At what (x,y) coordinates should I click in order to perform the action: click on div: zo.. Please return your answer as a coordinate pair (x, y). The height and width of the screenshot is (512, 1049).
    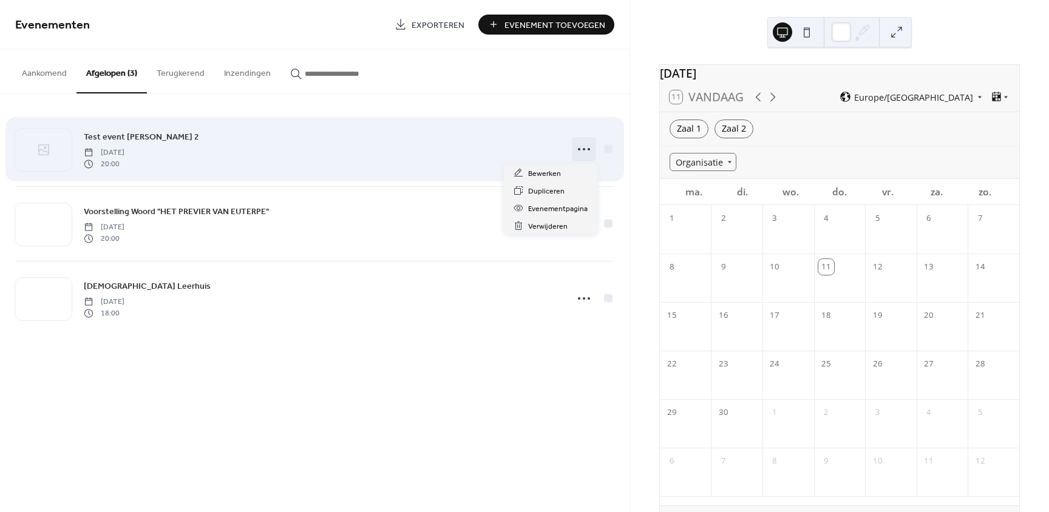
    Looking at the image, I should click on (985, 192).